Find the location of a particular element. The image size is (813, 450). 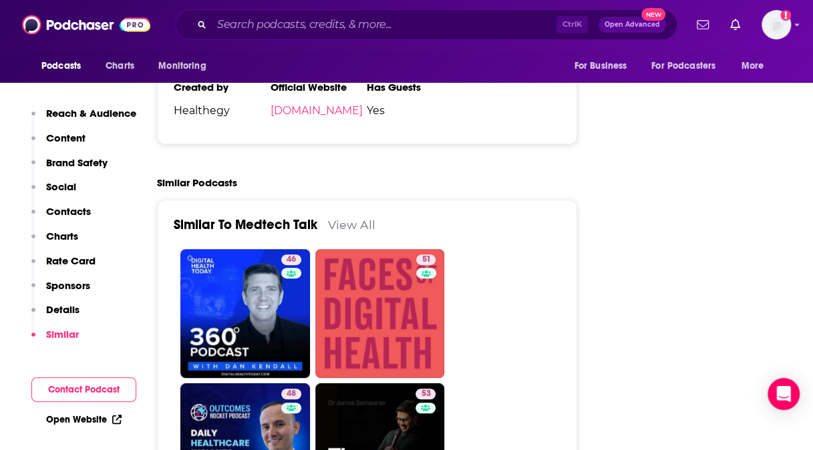

h3: Created by is located at coordinates (222, 87).